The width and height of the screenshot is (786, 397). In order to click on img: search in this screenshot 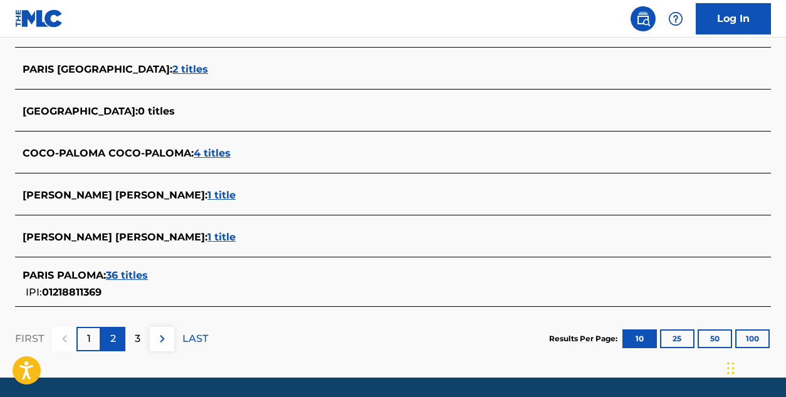, I will do `click(643, 19)`.